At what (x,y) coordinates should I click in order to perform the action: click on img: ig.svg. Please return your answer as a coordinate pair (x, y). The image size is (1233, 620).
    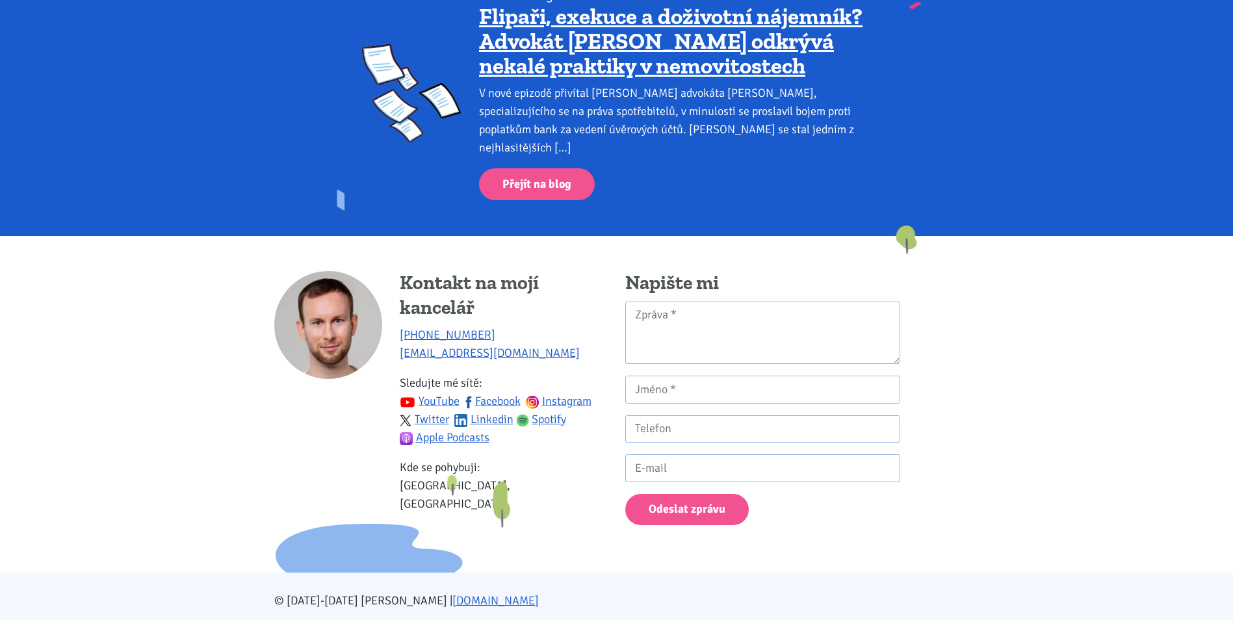
    Looking at the image, I should click on (532, 402).